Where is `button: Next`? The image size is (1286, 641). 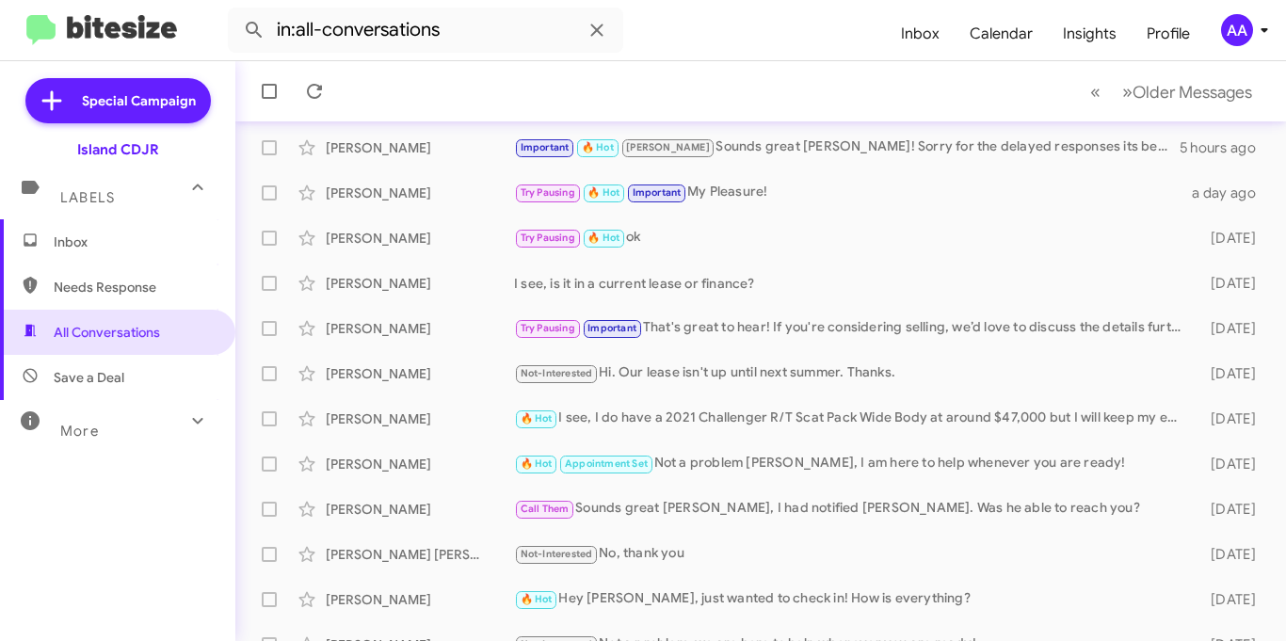
button: Next is located at coordinates (1188, 91).